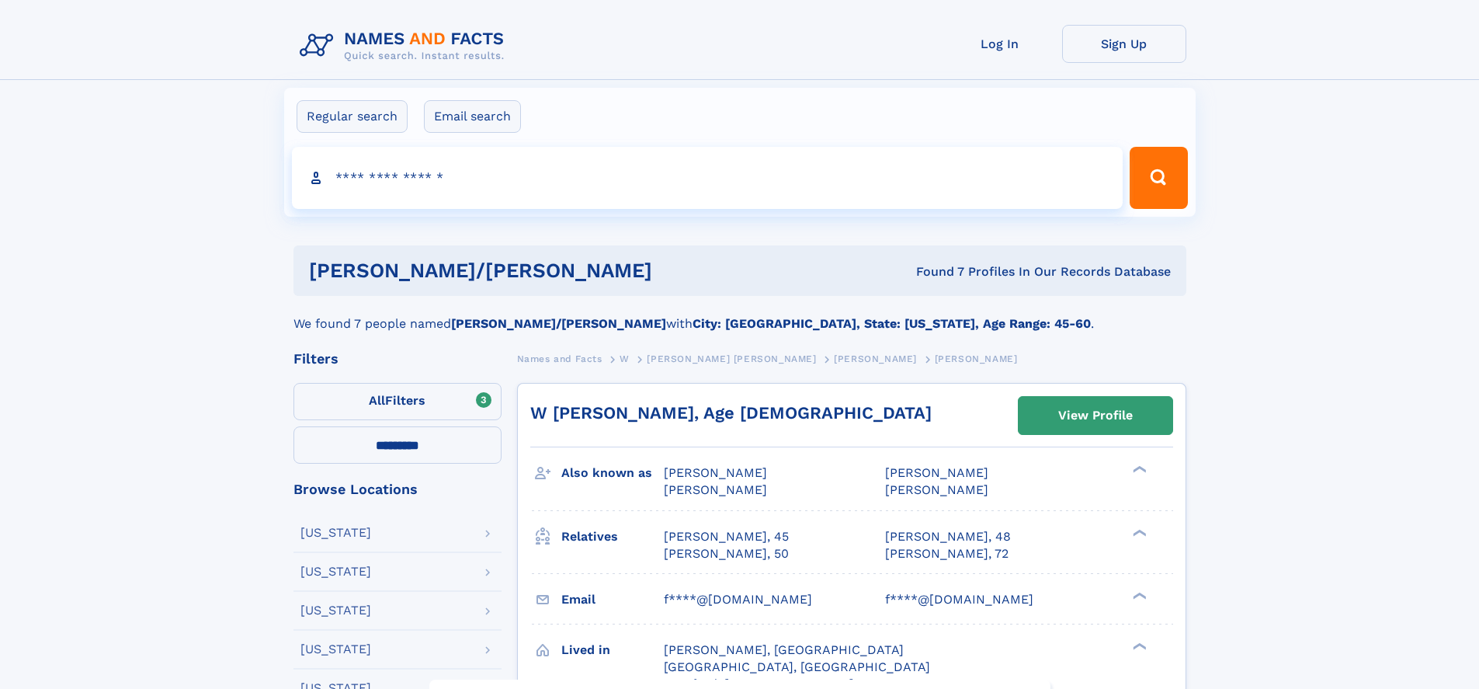 Image resolution: width=1479 pixels, height=689 pixels. Describe the element at coordinates (398, 359) in the screenshot. I see `div: Filters` at that location.